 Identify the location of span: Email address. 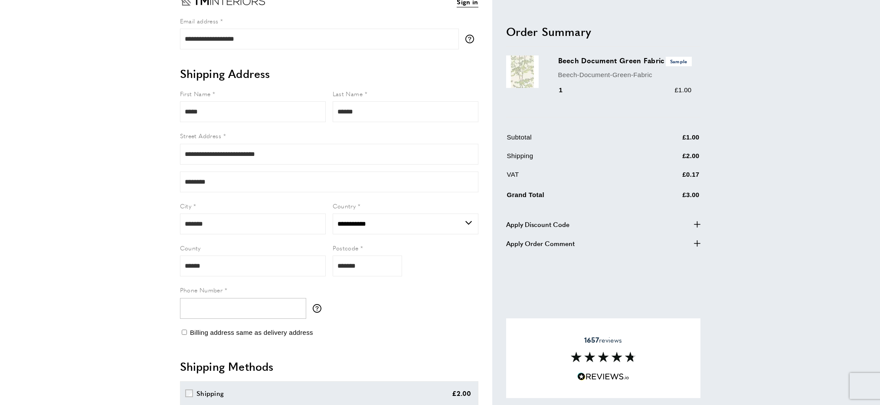
(199, 21).